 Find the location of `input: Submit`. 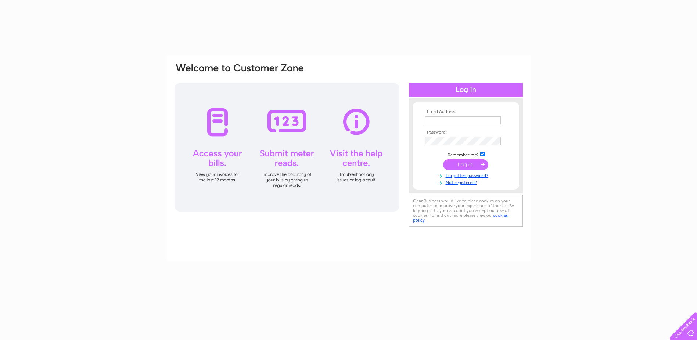

input: Submit is located at coordinates (466, 164).